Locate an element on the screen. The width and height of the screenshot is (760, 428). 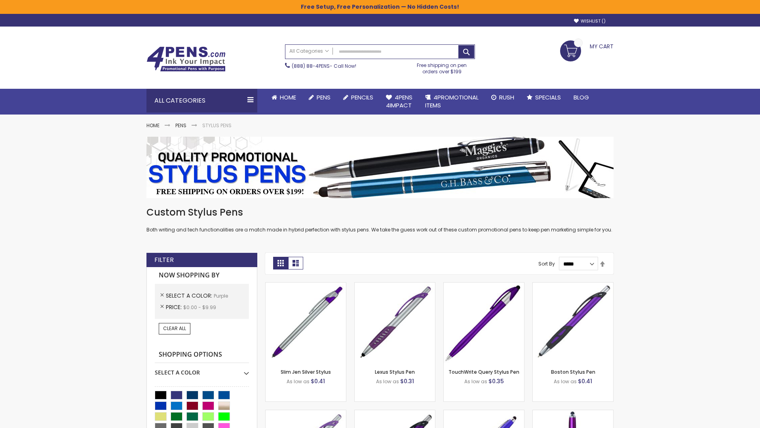
a: Lexus Stylus Pen-Purple is located at coordinates (395, 285).